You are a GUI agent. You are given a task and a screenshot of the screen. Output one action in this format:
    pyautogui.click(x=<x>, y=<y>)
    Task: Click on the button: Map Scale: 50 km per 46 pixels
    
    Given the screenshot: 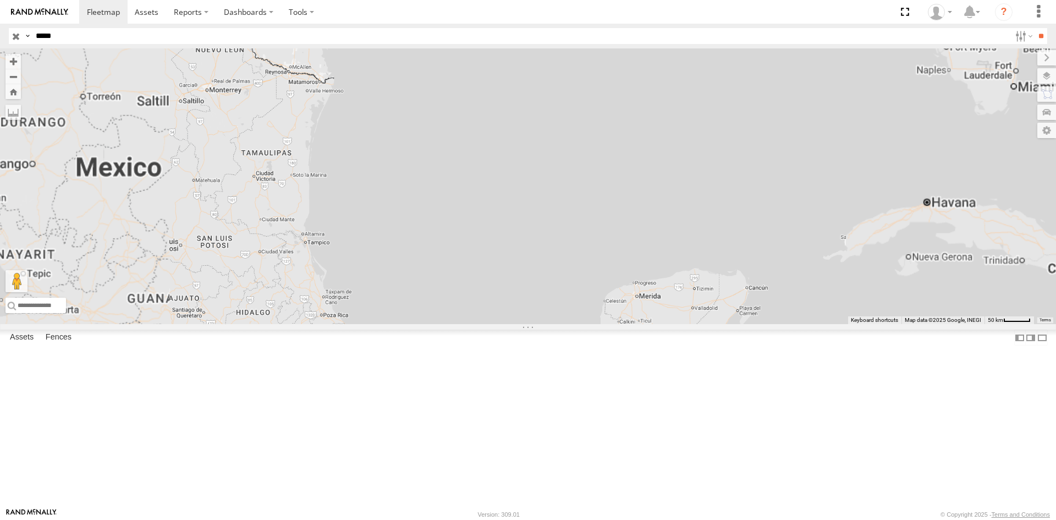 What is the action you would take?
    pyautogui.click(x=1009, y=320)
    